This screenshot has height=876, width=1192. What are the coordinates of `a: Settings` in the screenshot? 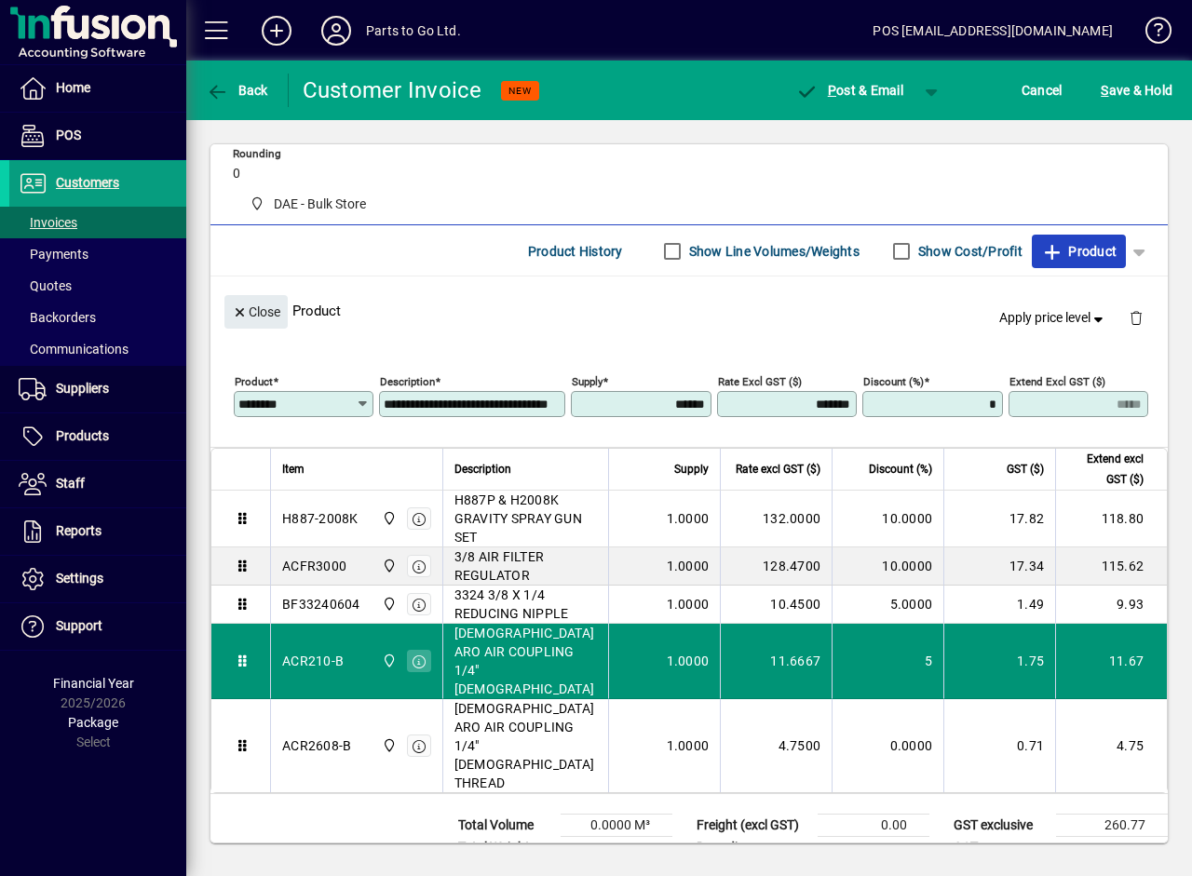 It's located at (98, 579).